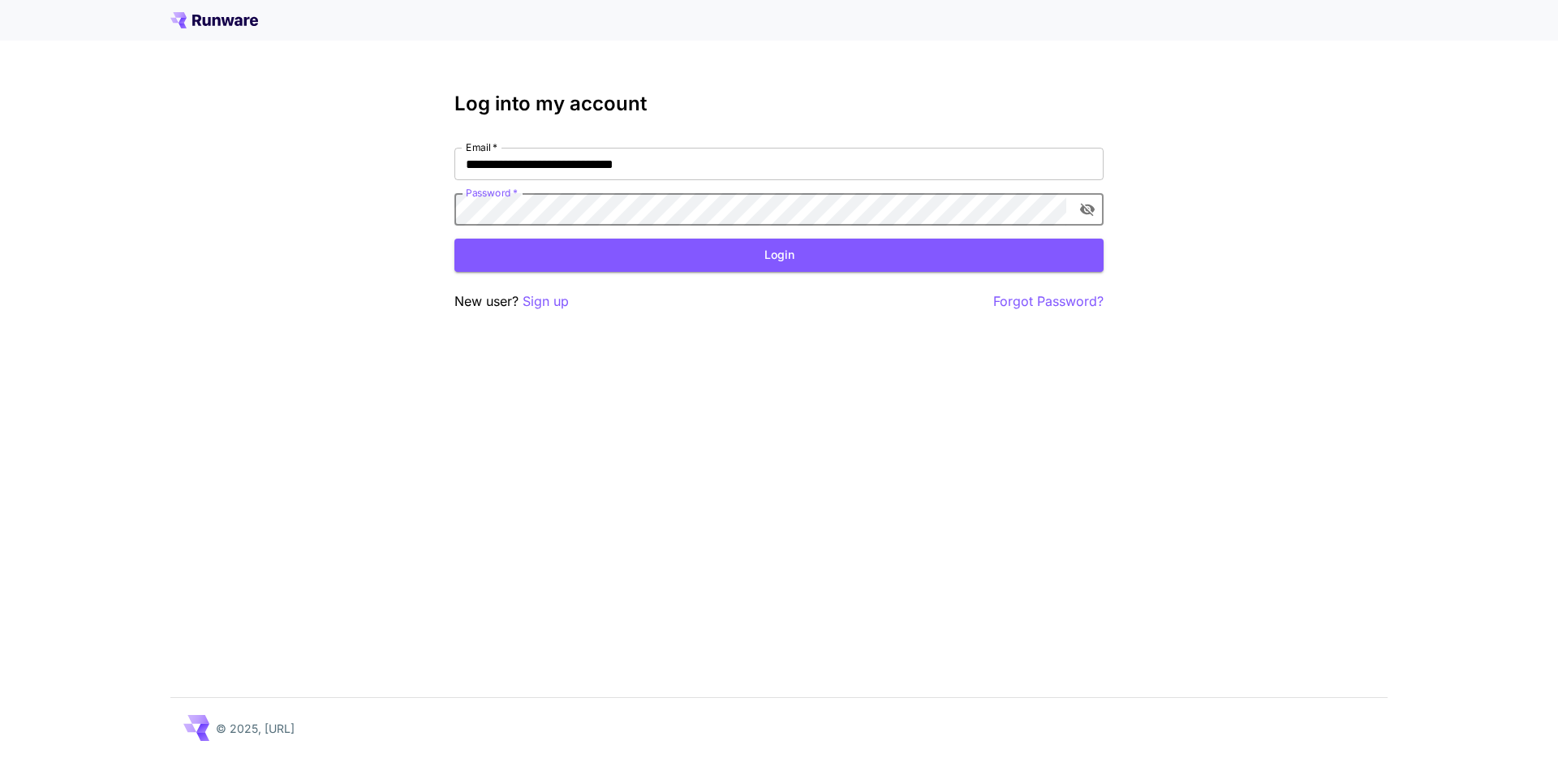 Image resolution: width=1558 pixels, height=758 pixels. I want to click on button: Sign up, so click(545, 301).